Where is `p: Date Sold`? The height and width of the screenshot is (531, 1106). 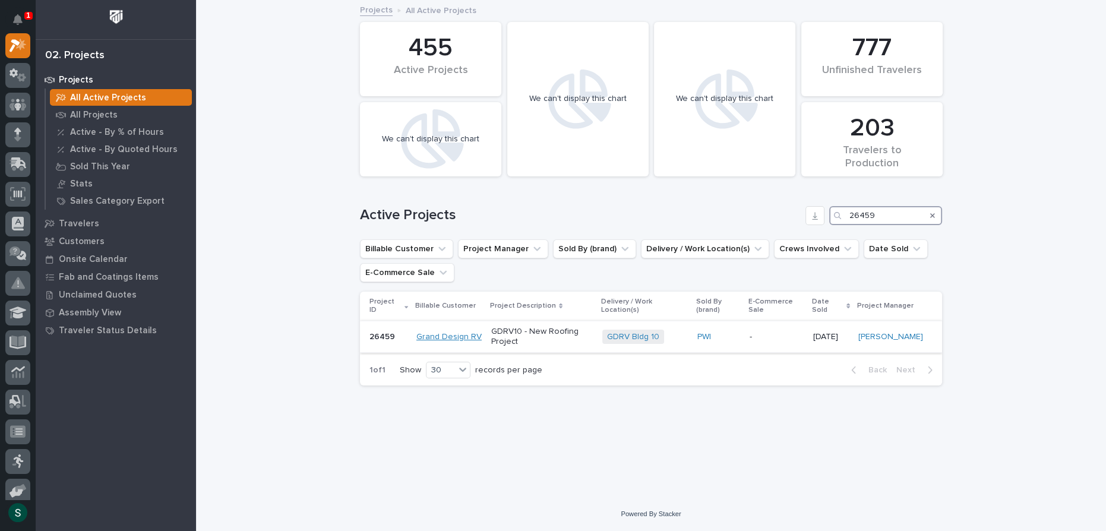 p: Date Sold is located at coordinates (827, 306).